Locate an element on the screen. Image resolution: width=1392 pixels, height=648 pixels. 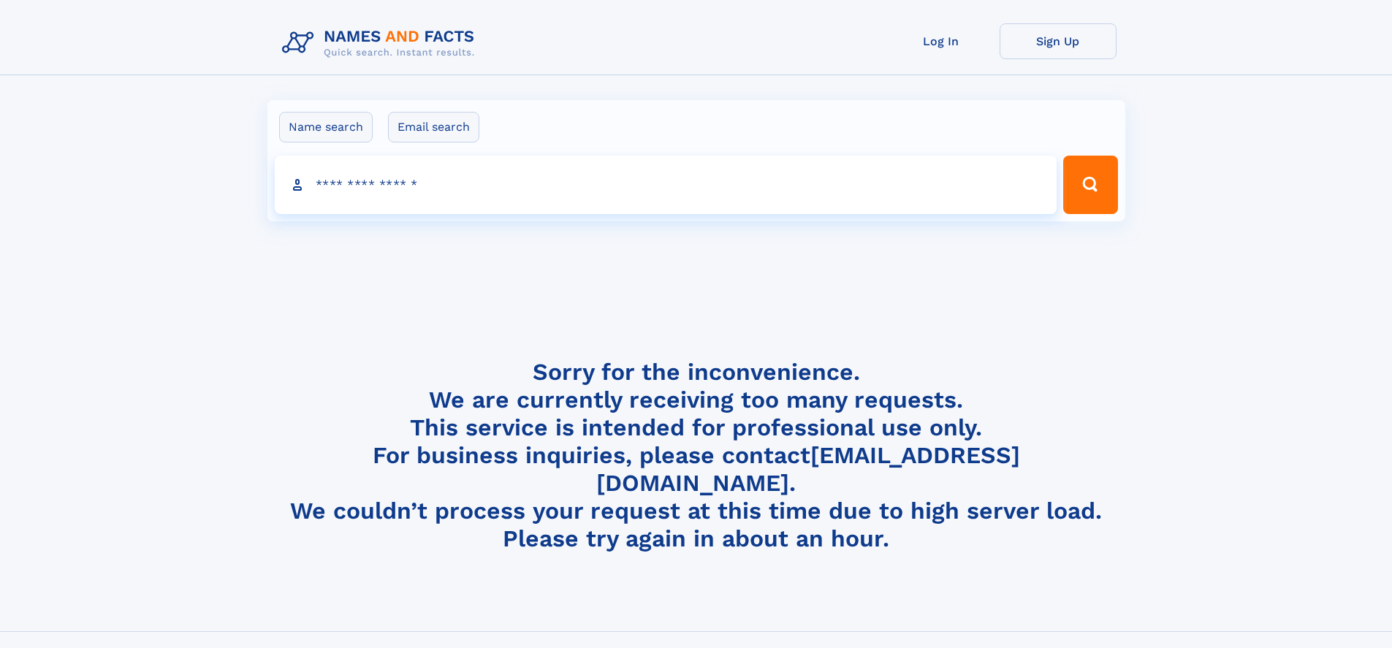
a: Sign Up is located at coordinates (1058, 41).